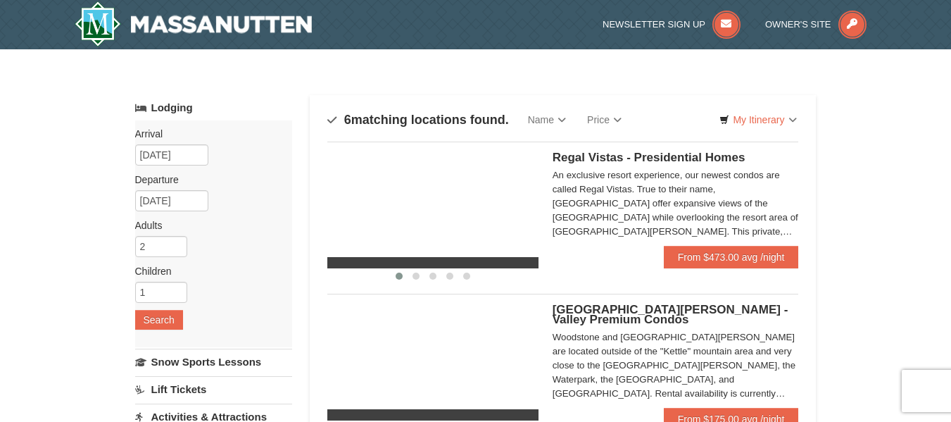 The image size is (951, 422). What do you see at coordinates (208, 180) in the screenshot?
I see `label: Departure` at bounding box center [208, 180].